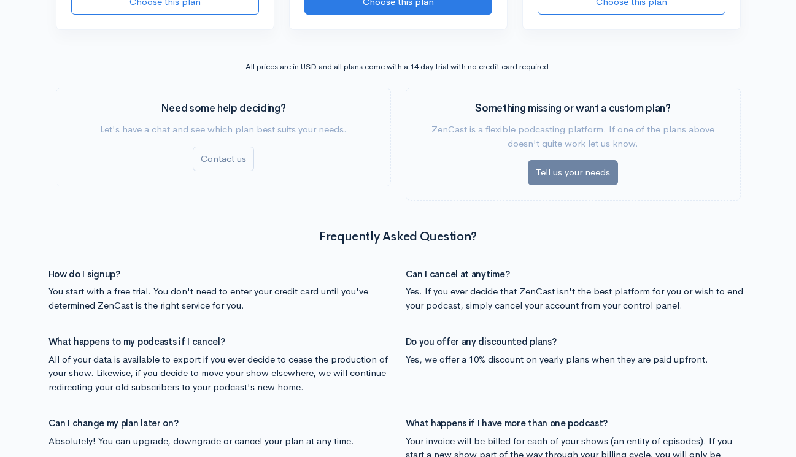 Image resolution: width=796 pixels, height=457 pixels. Describe the element at coordinates (577, 424) in the screenshot. I see `h4: What happens if I have more than one podcast?` at that location.